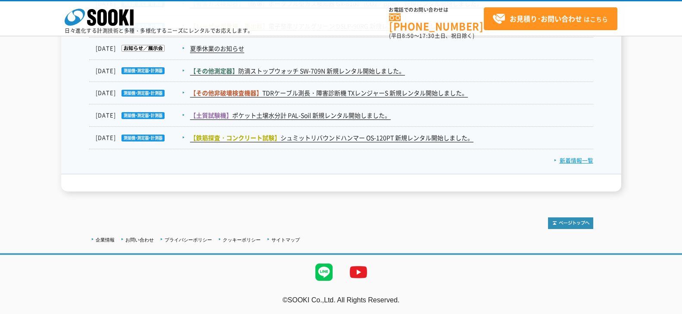 The image size is (682, 314). I want to click on span: (平日 ～ 土日、祝日除く), so click(432, 36).